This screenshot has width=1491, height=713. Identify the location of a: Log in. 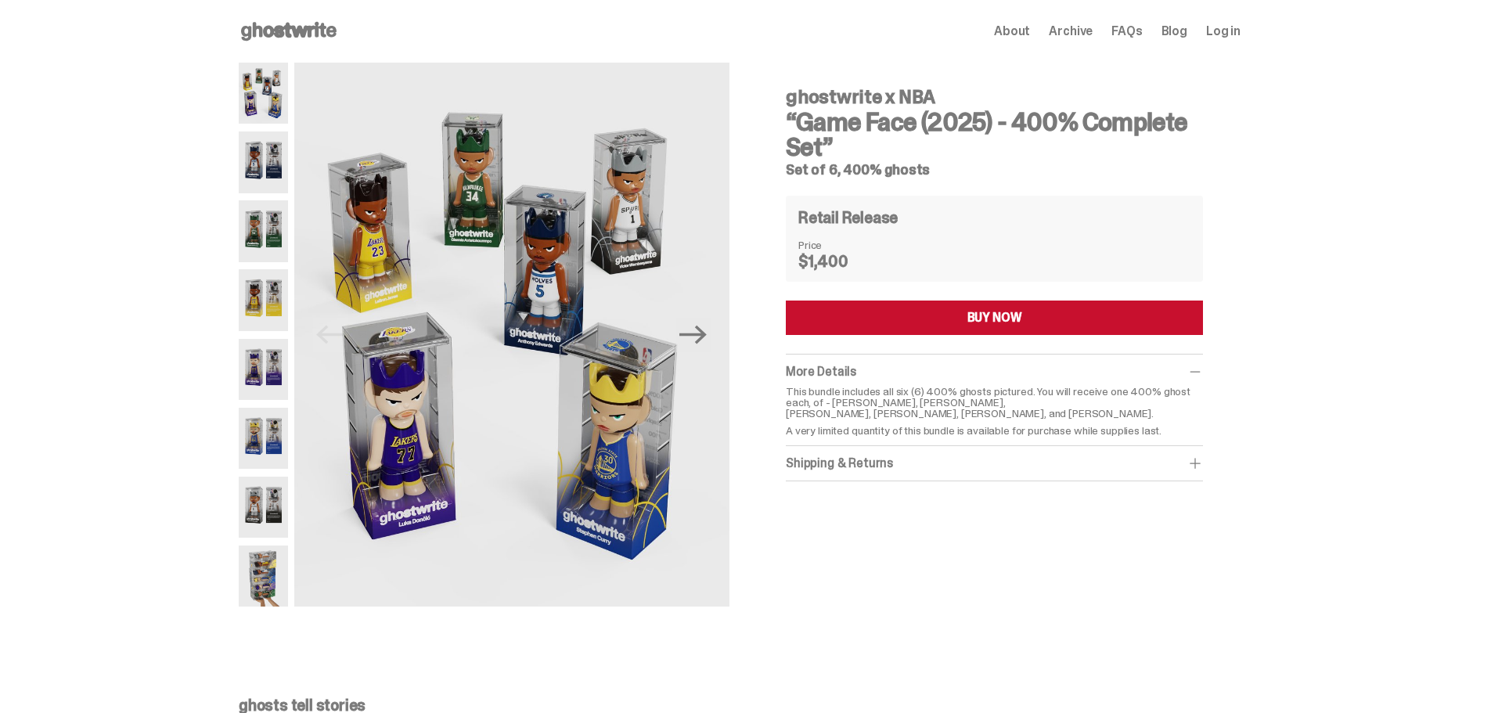
(1223, 31).